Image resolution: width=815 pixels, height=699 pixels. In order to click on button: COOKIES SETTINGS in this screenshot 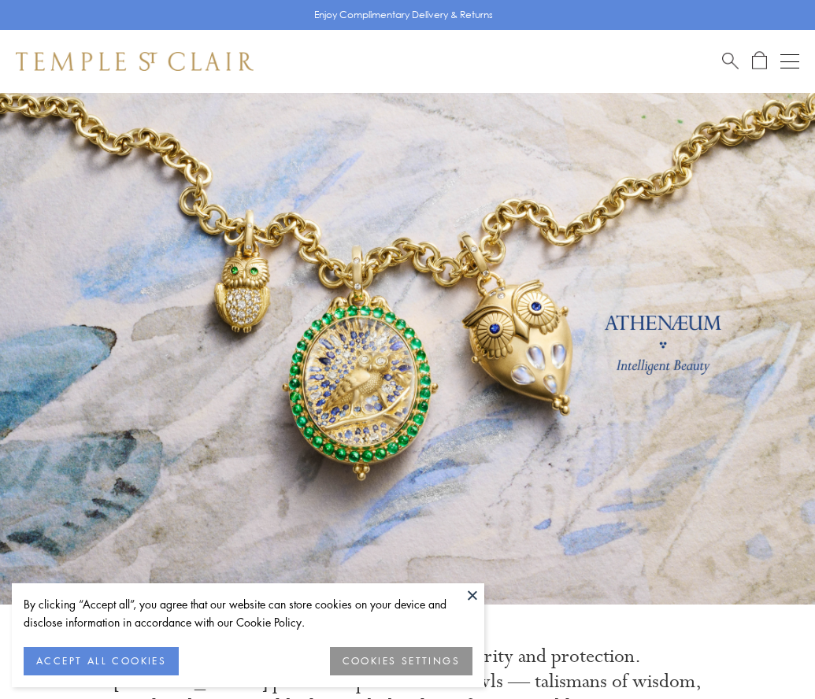, I will do `click(401, 662)`.